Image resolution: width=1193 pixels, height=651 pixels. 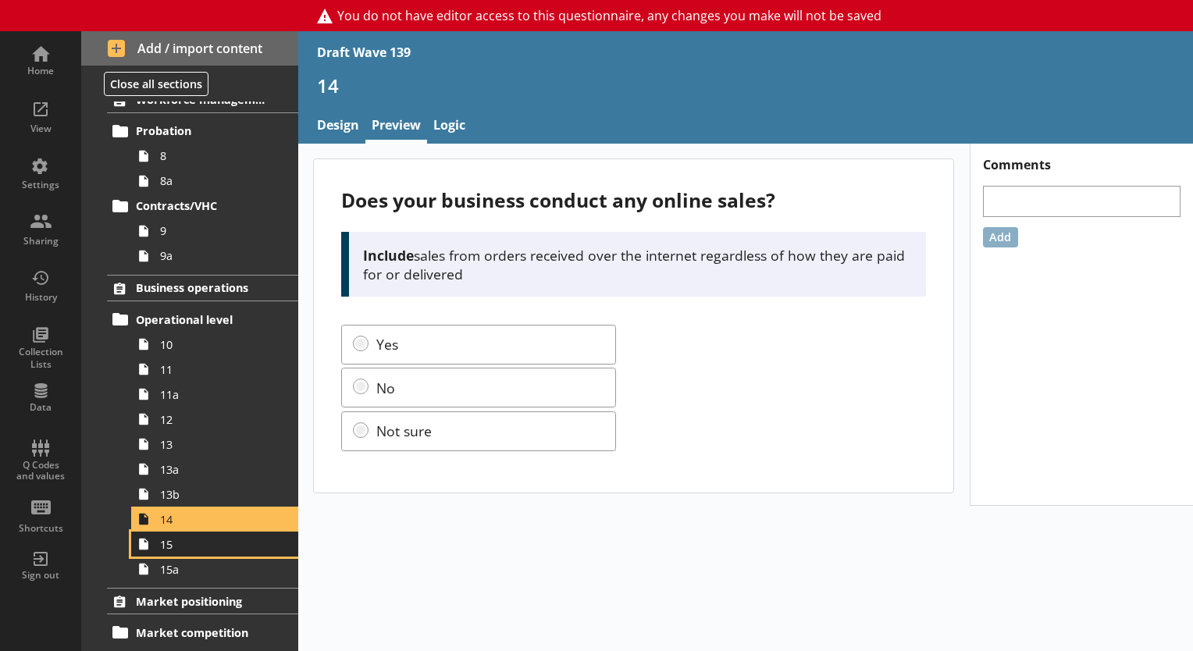 What do you see at coordinates (206, 231) in the screenshot?
I see `li: Contracts/VHC99a` at bounding box center [206, 231].